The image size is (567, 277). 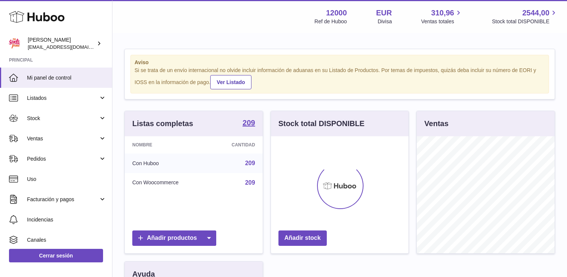 I want to click on a: Cerrar sesión, so click(x=56, y=255).